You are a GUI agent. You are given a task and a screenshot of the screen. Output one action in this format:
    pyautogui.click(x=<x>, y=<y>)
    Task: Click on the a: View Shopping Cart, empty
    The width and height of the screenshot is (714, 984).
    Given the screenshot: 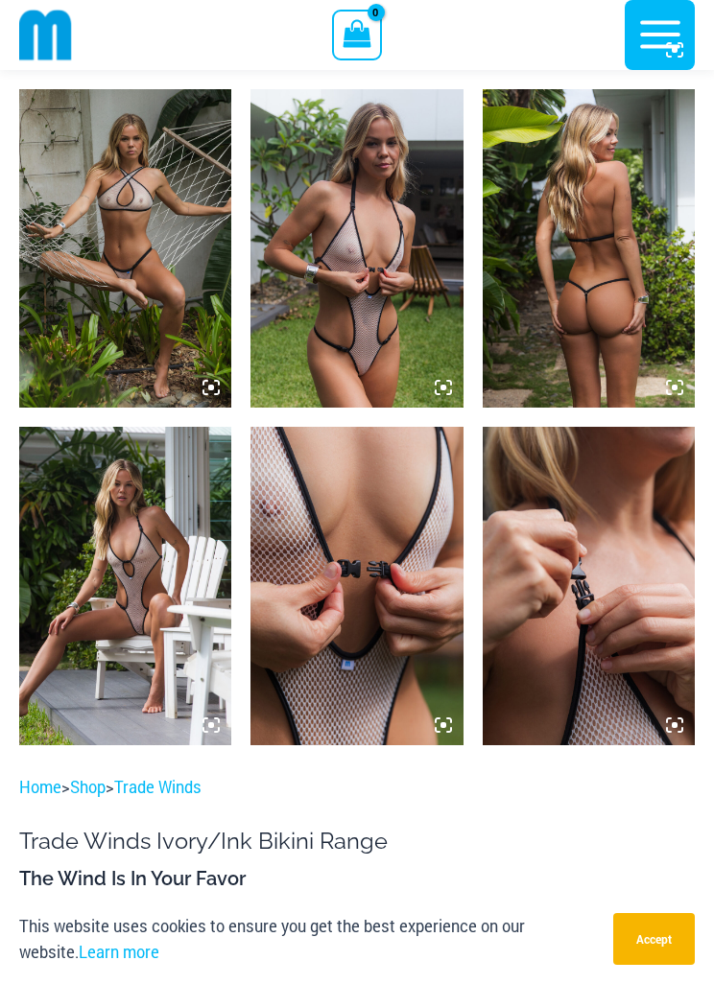 What is the action you would take?
    pyautogui.click(x=356, y=35)
    